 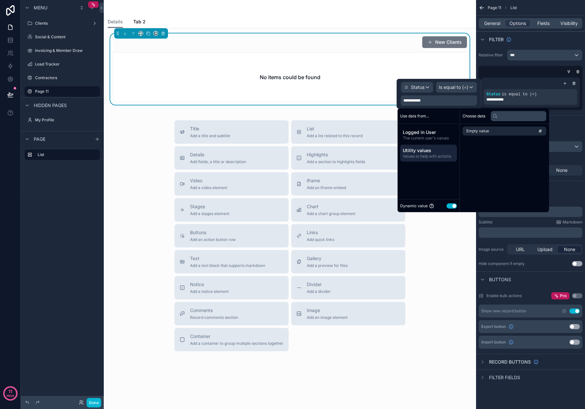 What do you see at coordinates (495, 8) in the screenshot?
I see `span: Page 11` at bounding box center [495, 8].